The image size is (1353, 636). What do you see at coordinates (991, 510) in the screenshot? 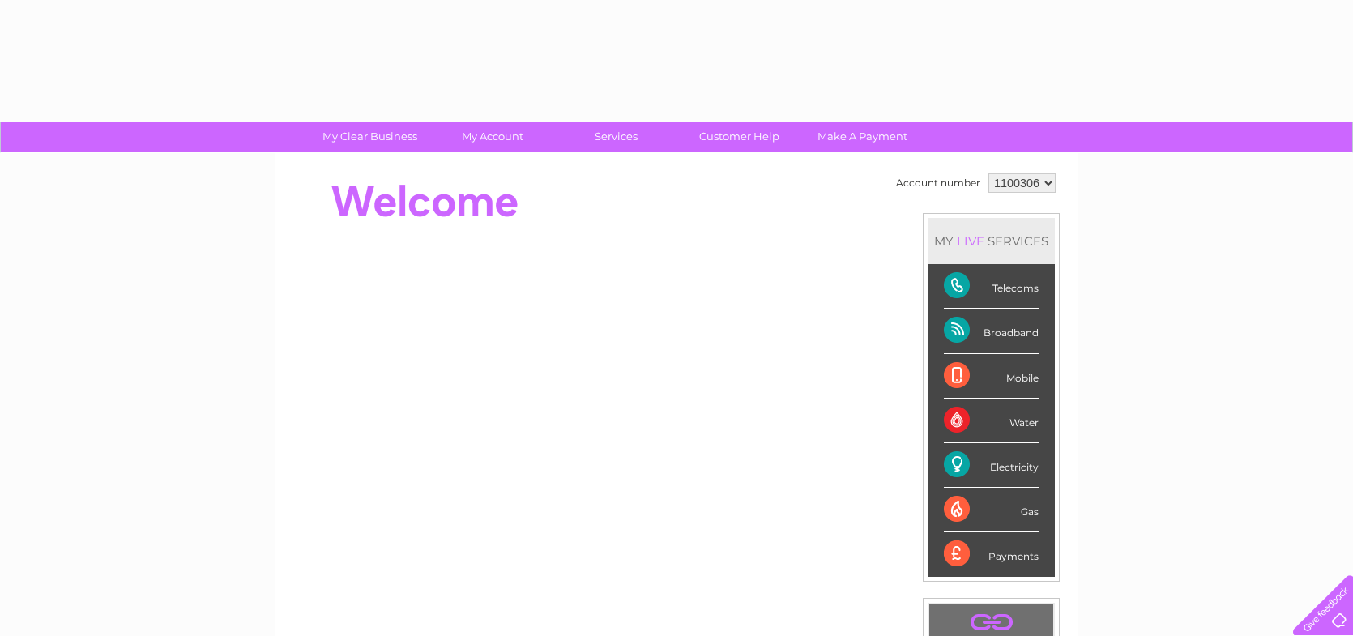
I see `div: Gas` at bounding box center [991, 510].